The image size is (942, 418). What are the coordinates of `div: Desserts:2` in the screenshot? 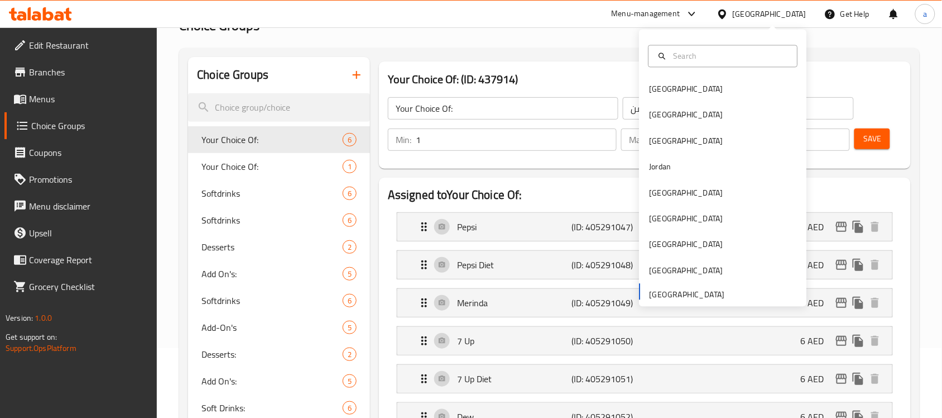 It's located at (279, 354).